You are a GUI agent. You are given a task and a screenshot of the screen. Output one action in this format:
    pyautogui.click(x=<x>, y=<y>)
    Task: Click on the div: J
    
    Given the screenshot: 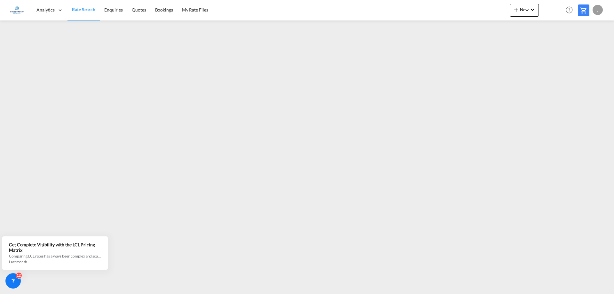 What is the action you would take?
    pyautogui.click(x=597, y=10)
    